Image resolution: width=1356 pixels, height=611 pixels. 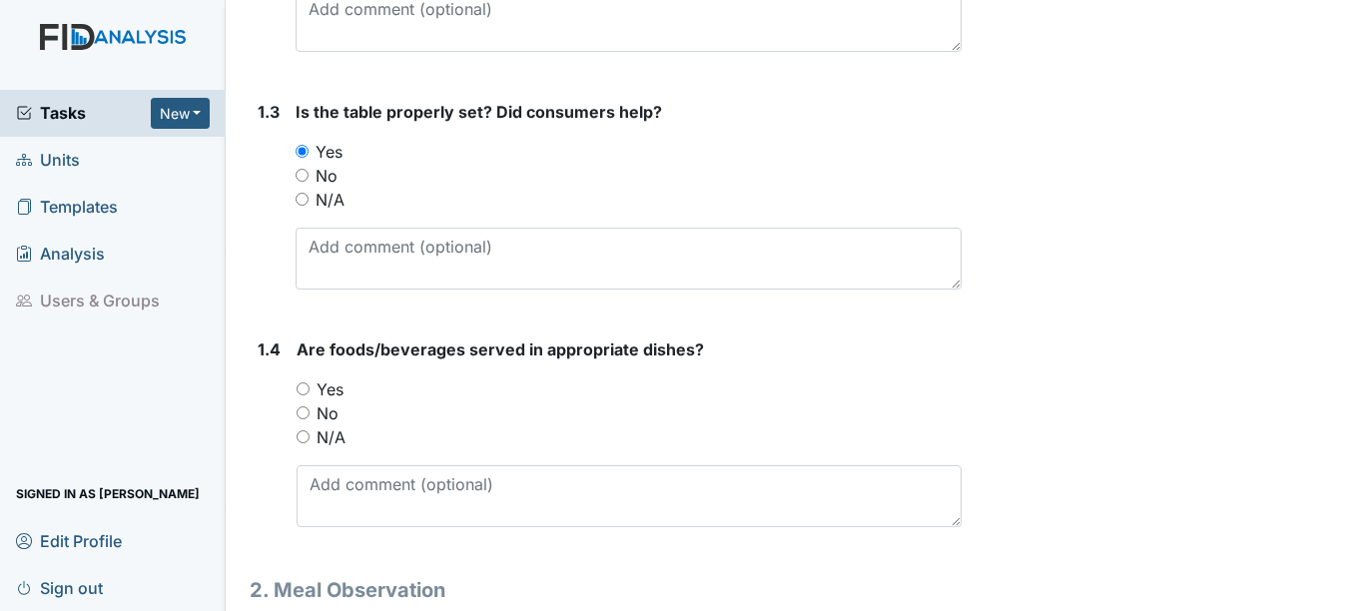 I want to click on span: Analysis, so click(x=60, y=254).